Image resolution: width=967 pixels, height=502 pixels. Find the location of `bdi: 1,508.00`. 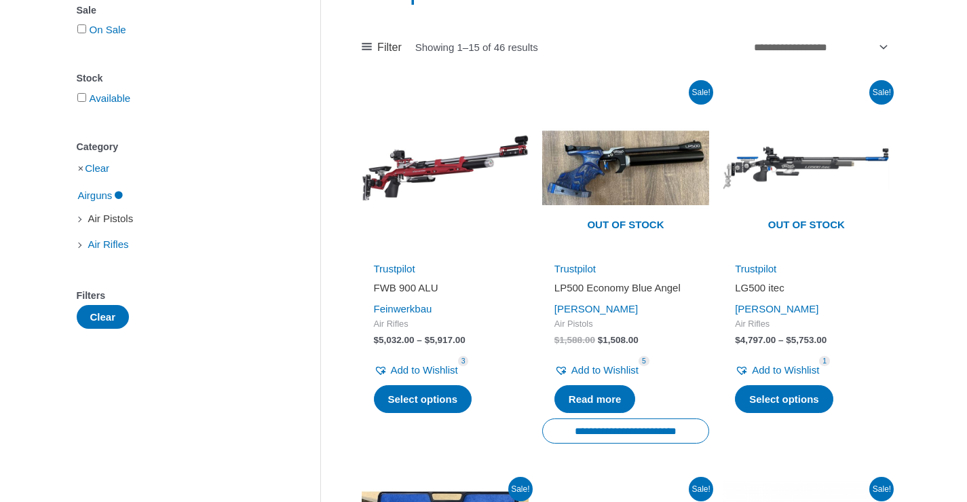

bdi: 1,508.00 is located at coordinates (618, 339).